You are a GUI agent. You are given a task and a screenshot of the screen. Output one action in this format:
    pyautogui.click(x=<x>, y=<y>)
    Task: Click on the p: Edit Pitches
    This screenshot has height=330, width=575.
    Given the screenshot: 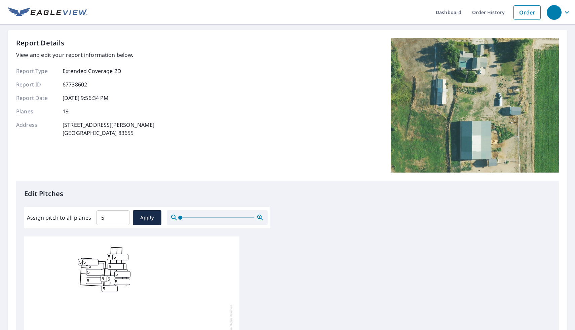 What is the action you would take?
    pyautogui.click(x=287, y=194)
    